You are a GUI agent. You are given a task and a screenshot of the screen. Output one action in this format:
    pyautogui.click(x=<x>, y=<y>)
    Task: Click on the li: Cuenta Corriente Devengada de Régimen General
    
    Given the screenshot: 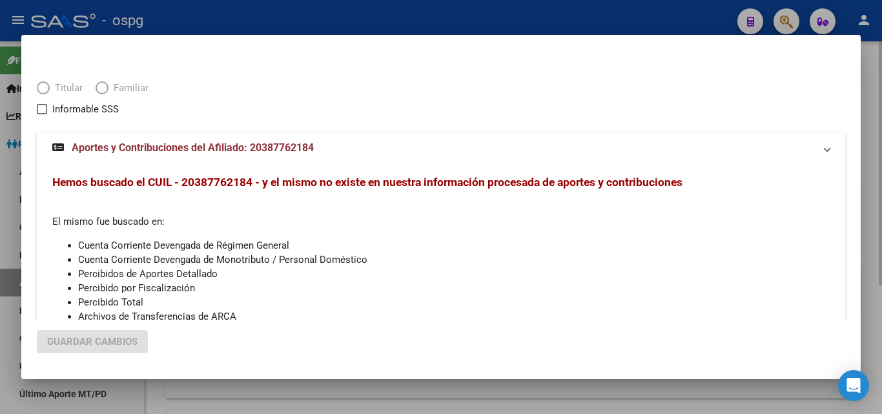 What is the action you would take?
    pyautogui.click(x=454, y=245)
    